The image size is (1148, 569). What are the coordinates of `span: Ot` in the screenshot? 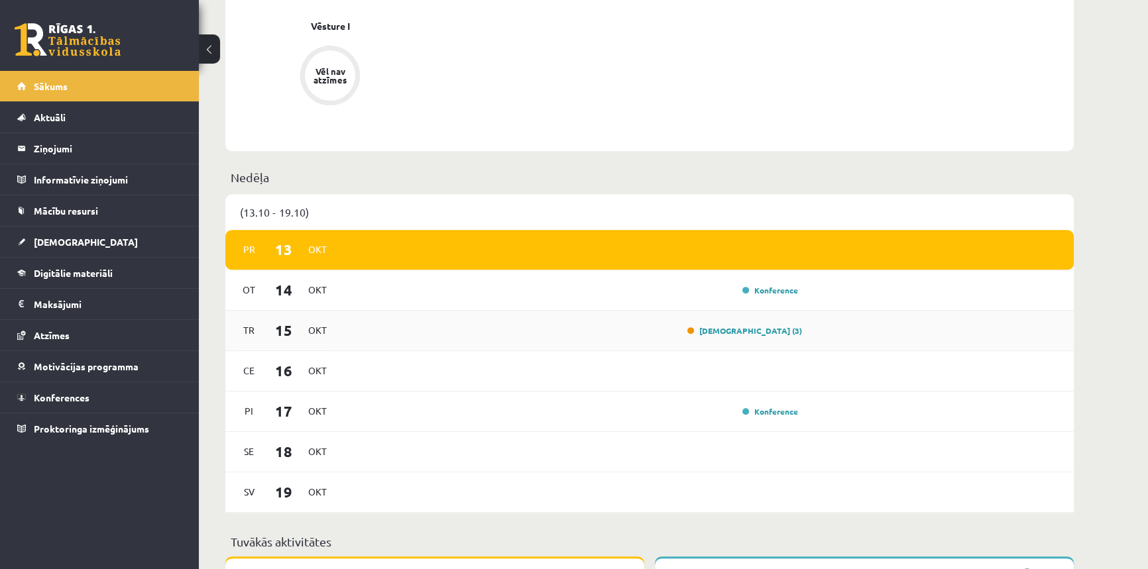 It's located at (249, 290).